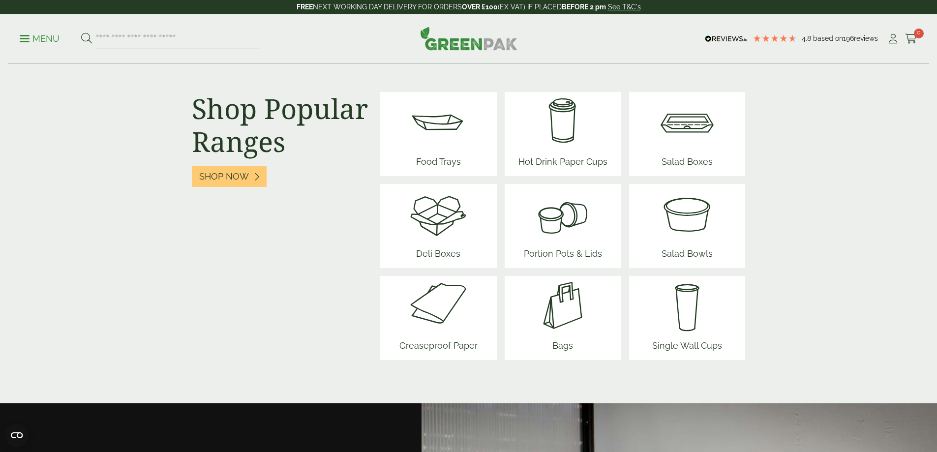 This screenshot has height=452, width=937. Describe the element at coordinates (438, 318) in the screenshot. I see `a: Greaseproof Paper` at that location.